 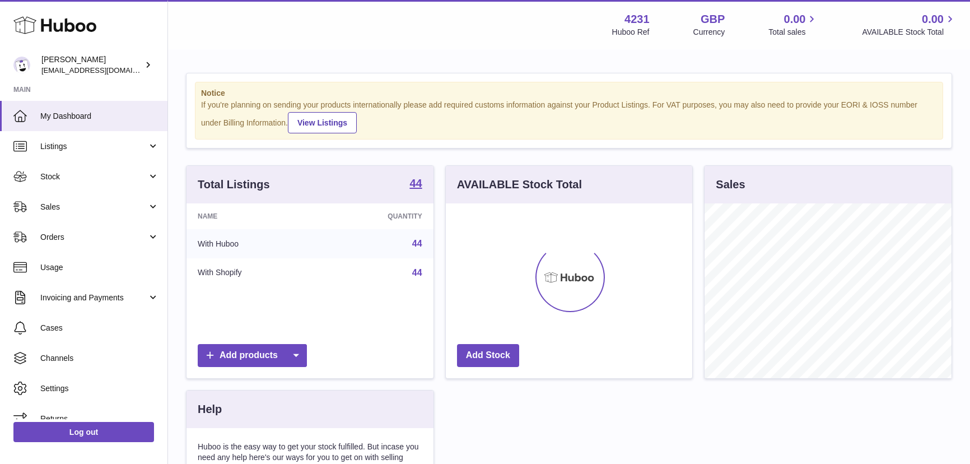 What do you see at coordinates (730, 184) in the screenshot?
I see `h3: Sales` at bounding box center [730, 184].